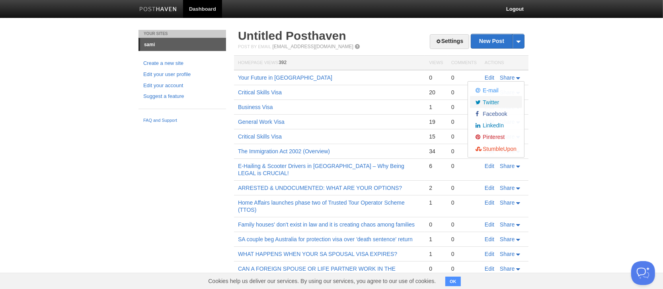  What do you see at coordinates (321, 206) in the screenshot?
I see `a: Home Affairs launches phase two of Trusted Tour Operator Scheme (TTOS)` at bounding box center [321, 206].